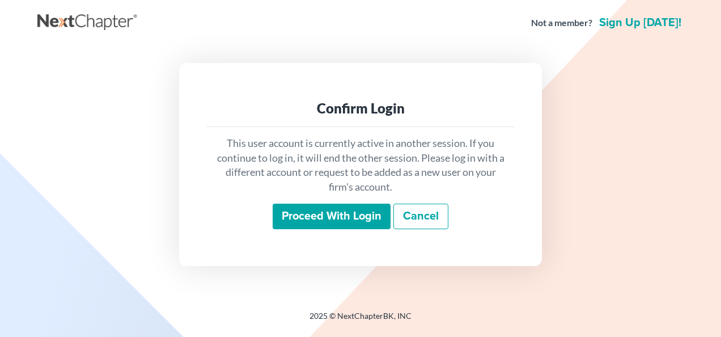  Describe the element at coordinates (562, 23) in the screenshot. I see `strong: Not a member?` at that location.